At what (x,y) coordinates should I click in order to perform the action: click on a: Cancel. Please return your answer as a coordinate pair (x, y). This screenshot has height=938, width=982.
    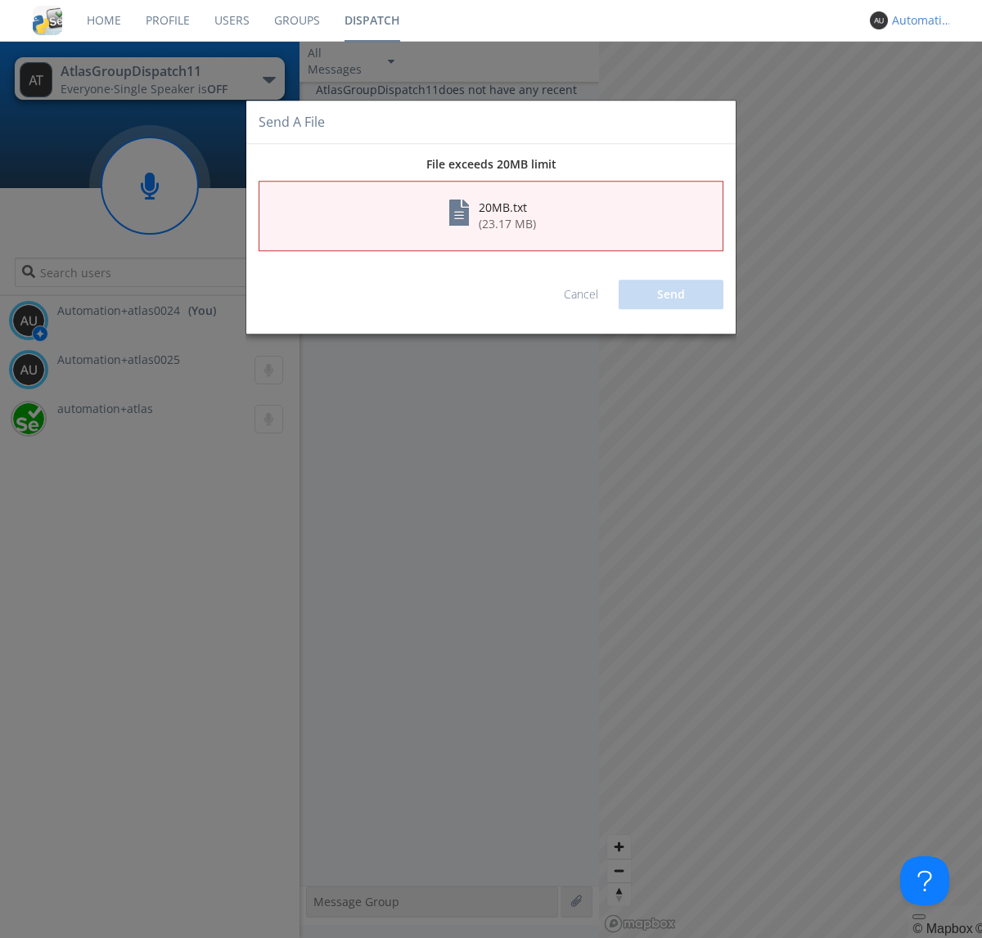
    Looking at the image, I should click on (581, 295).